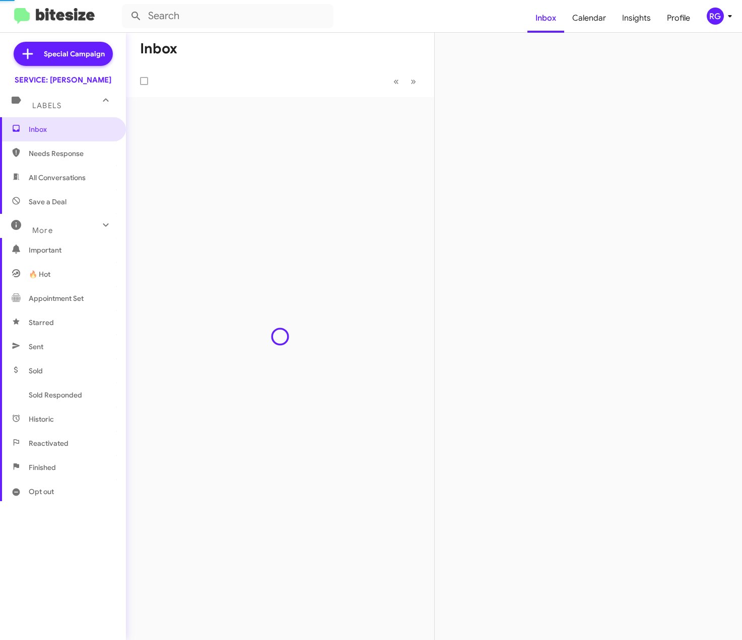 The height and width of the screenshot is (640, 742). I want to click on span: 🔥 Hot, so click(39, 274).